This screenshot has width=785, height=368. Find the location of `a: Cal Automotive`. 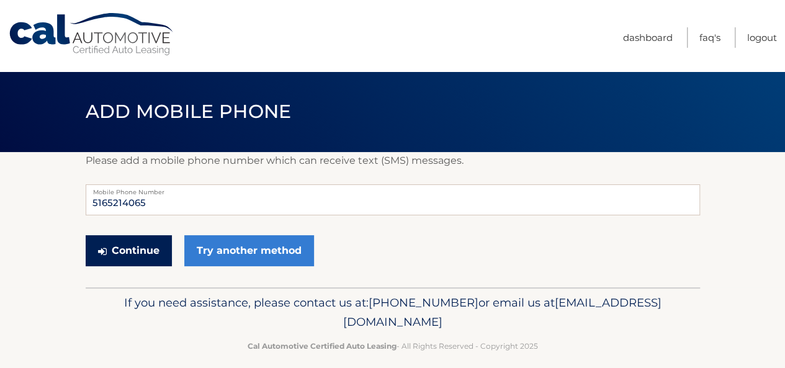

a: Cal Automotive is located at coordinates (92, 34).